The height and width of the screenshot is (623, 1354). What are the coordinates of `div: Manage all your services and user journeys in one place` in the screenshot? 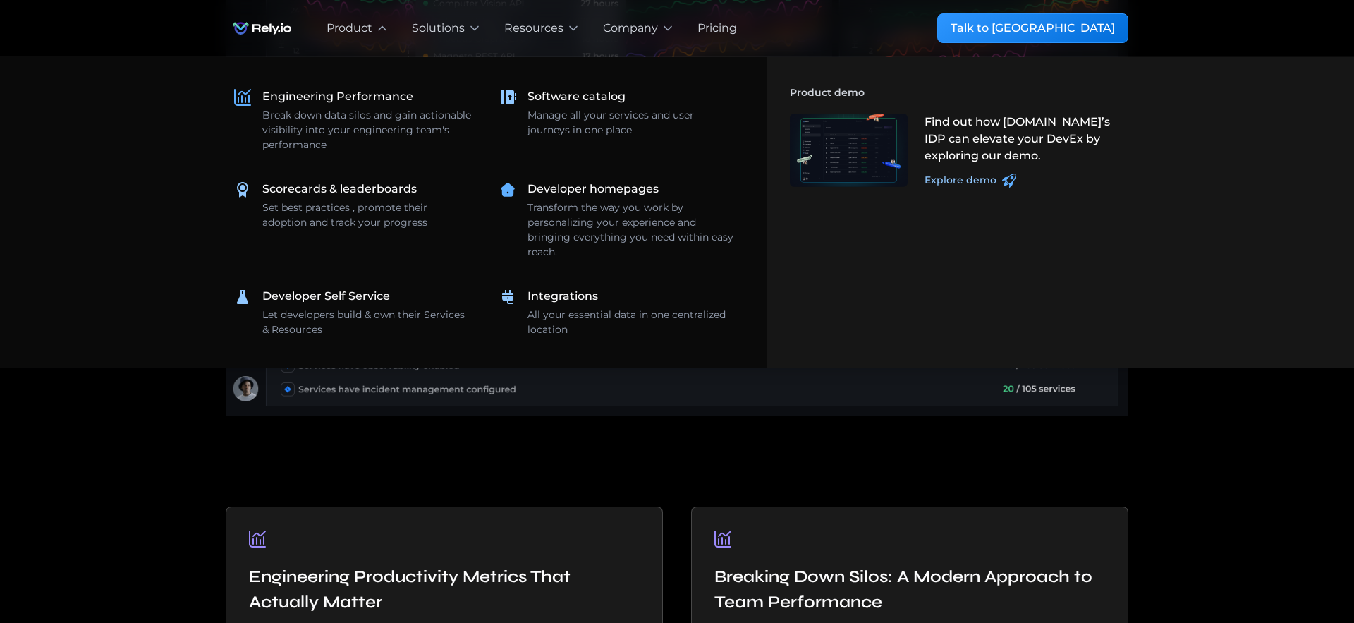 It's located at (632, 123).